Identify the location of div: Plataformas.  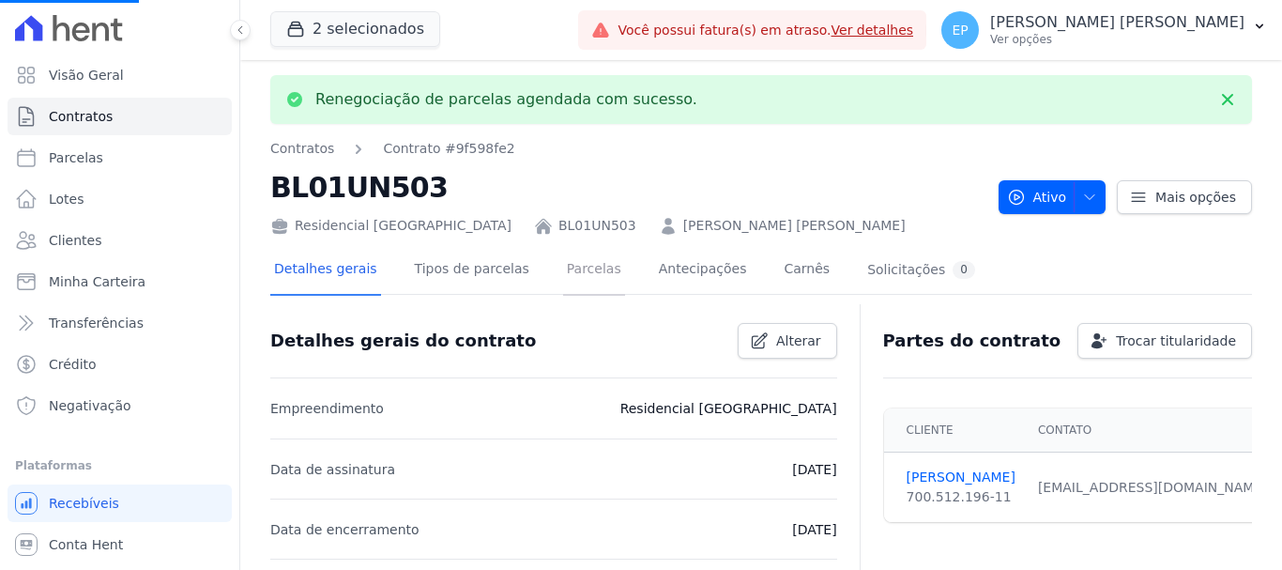
(119, 465).